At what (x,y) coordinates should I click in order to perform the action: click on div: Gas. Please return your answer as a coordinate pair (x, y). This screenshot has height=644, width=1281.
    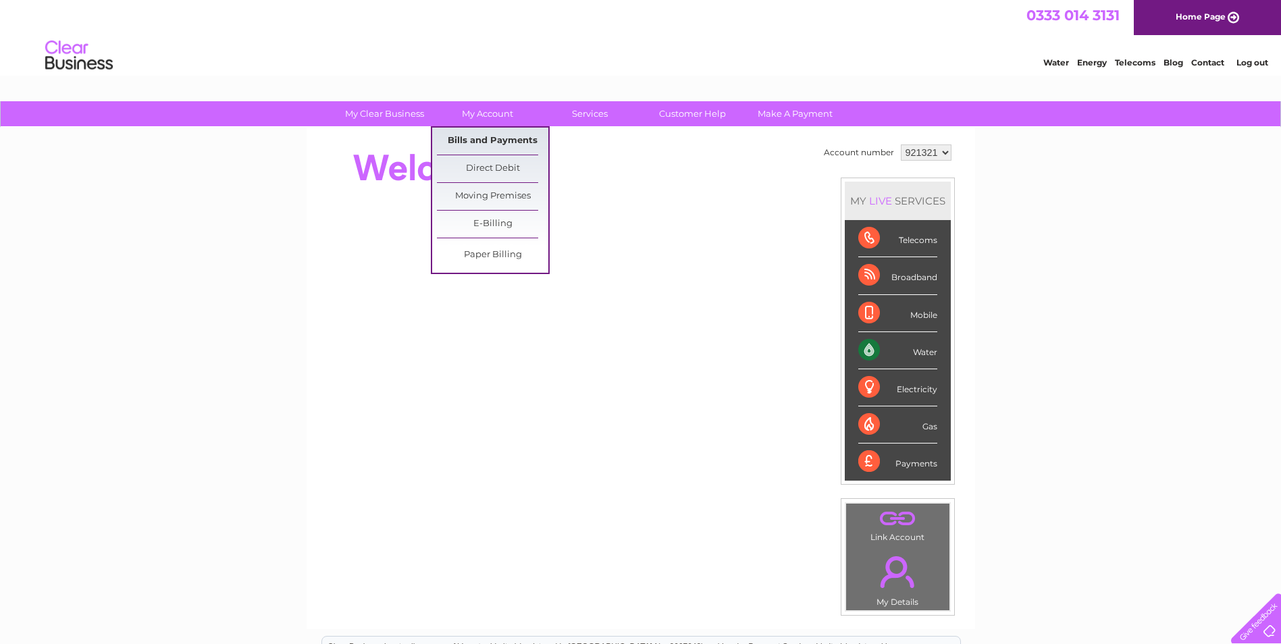
    Looking at the image, I should click on (898, 425).